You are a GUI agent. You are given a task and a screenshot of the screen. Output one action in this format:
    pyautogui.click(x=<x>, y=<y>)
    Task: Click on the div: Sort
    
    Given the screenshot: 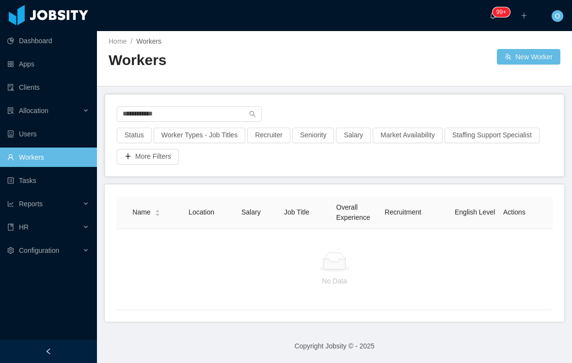 What is the action you would take?
    pyautogui.click(x=158, y=211)
    